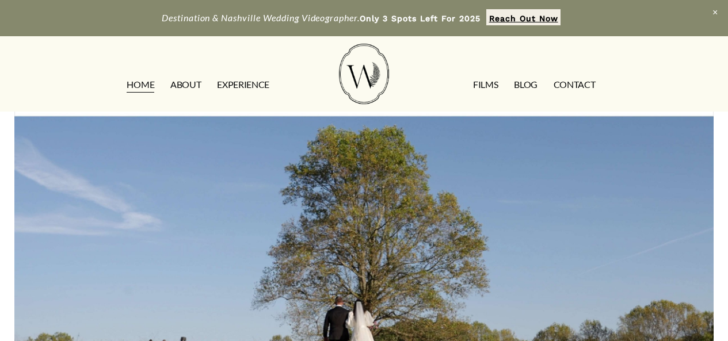  Describe the element at coordinates (575, 85) in the screenshot. I see `a: CONTACT` at that location.